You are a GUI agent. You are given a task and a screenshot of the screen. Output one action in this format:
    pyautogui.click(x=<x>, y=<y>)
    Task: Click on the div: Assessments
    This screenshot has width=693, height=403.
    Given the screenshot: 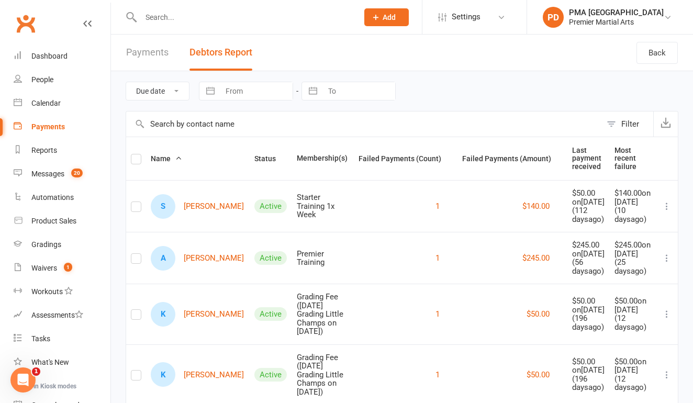 What is the action you would take?
    pyautogui.click(x=57, y=315)
    